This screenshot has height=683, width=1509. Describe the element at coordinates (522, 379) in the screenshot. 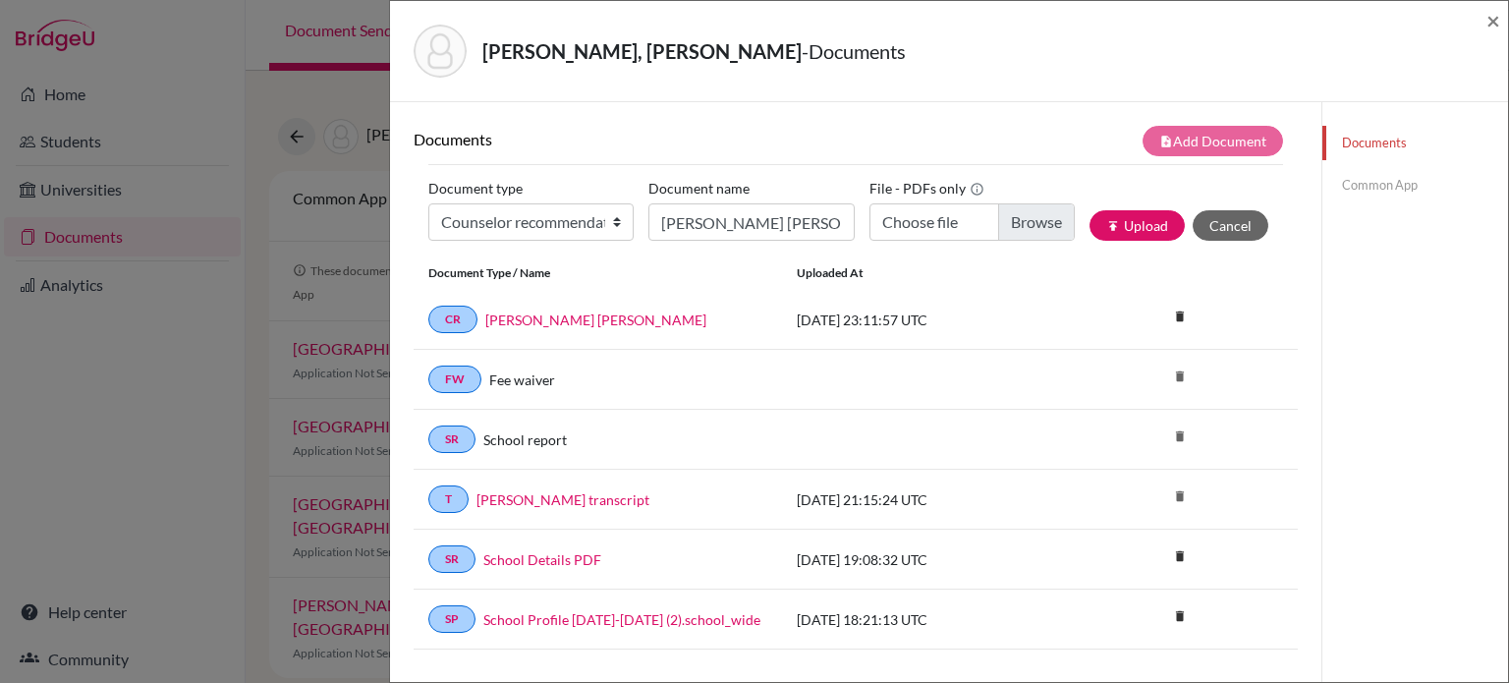

I see `a: Fee waiver` at that location.